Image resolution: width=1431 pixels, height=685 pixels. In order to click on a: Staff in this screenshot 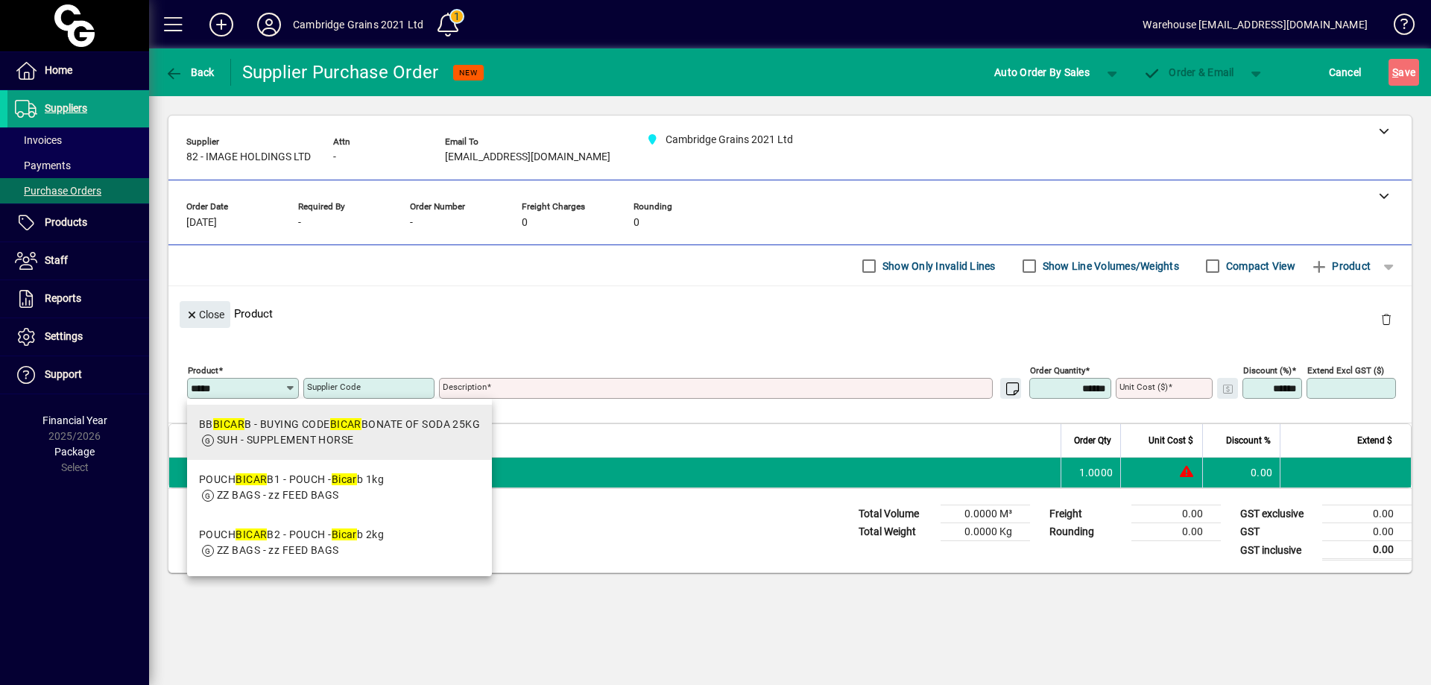, I will do `click(78, 261)`.